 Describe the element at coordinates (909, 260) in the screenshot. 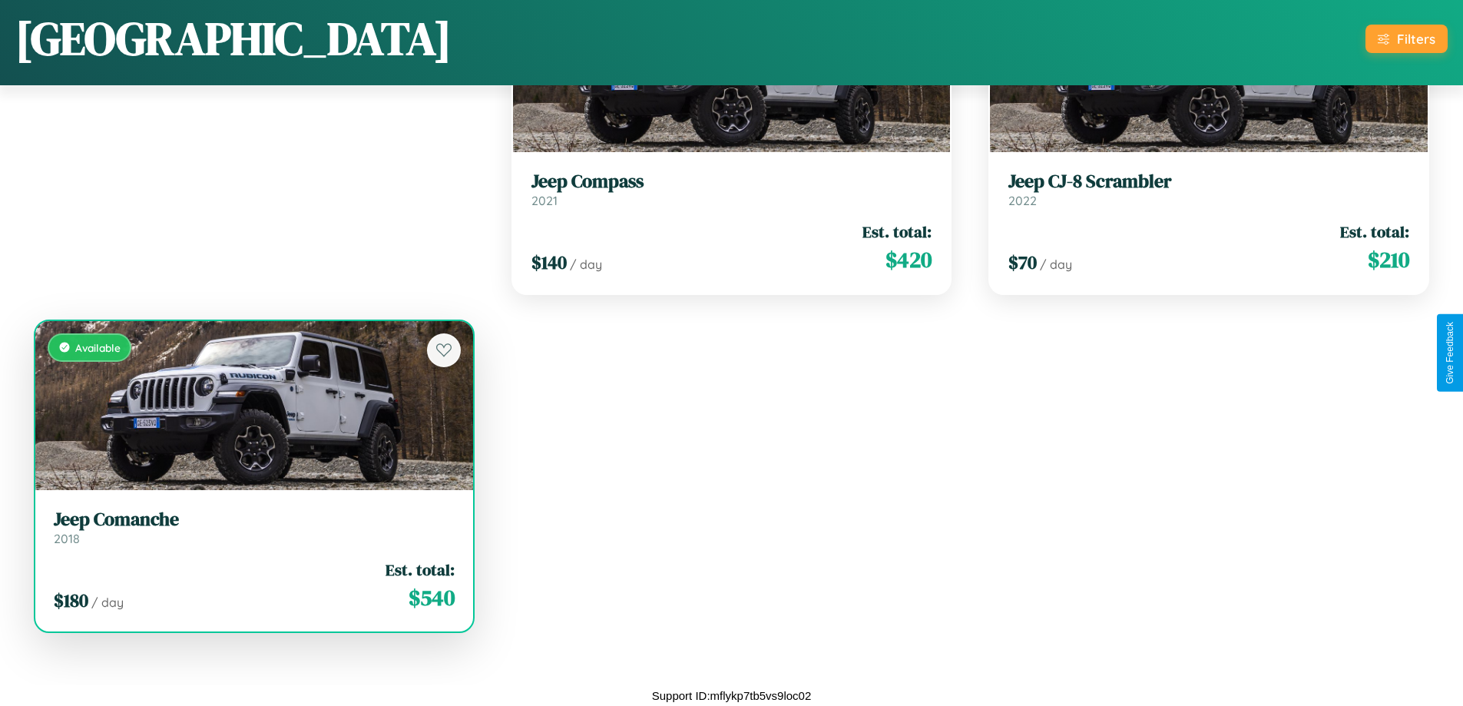

I see `span: $ 420` at that location.